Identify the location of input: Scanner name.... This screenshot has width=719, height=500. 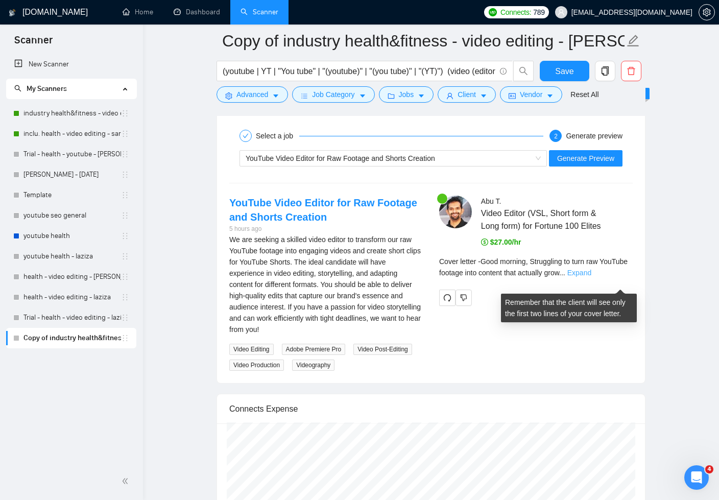
(423, 41).